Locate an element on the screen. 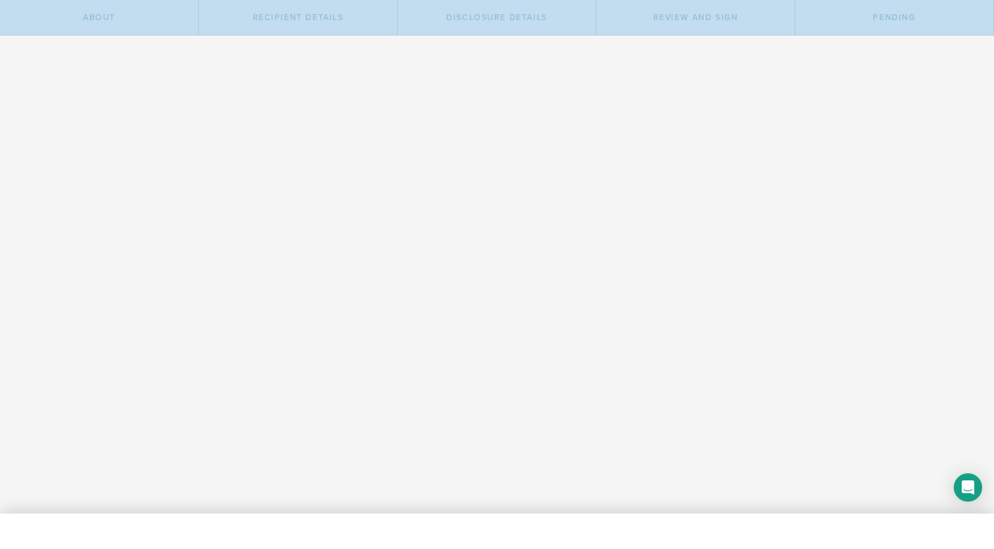  span: Disclosure details is located at coordinates (496, 17).